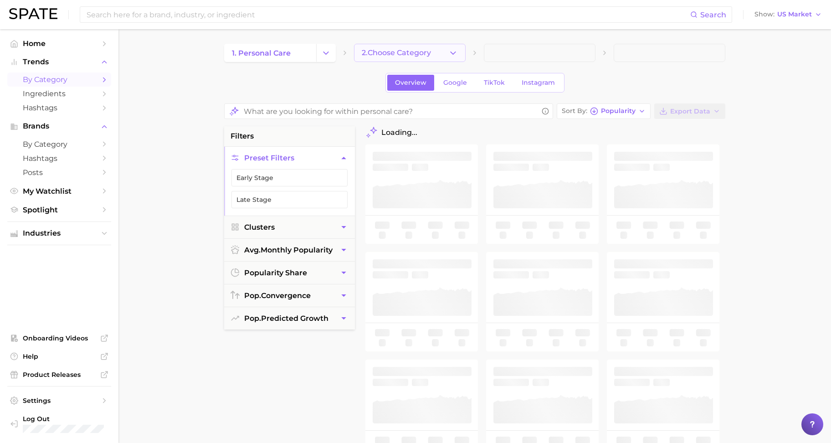 This screenshot has height=443, width=831. Describe the element at coordinates (59, 338) in the screenshot. I see `a: Onboarding Videos` at that location.